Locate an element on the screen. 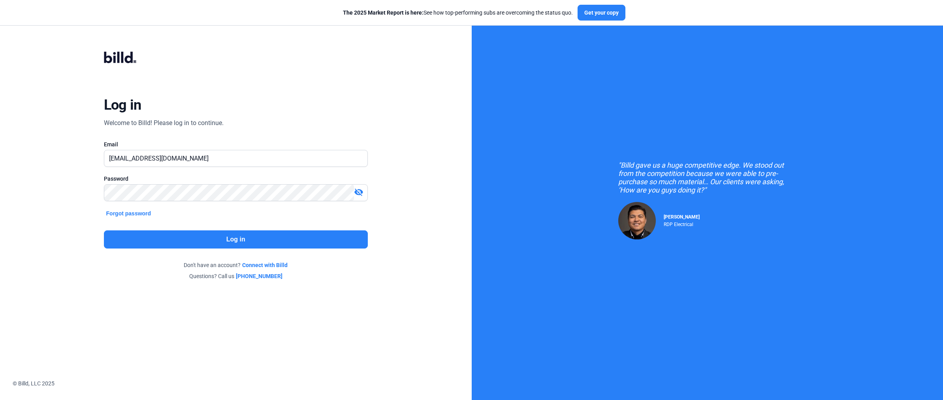 Image resolution: width=943 pixels, height=400 pixels. mat-icon: visibility_off is located at coordinates (359, 192).